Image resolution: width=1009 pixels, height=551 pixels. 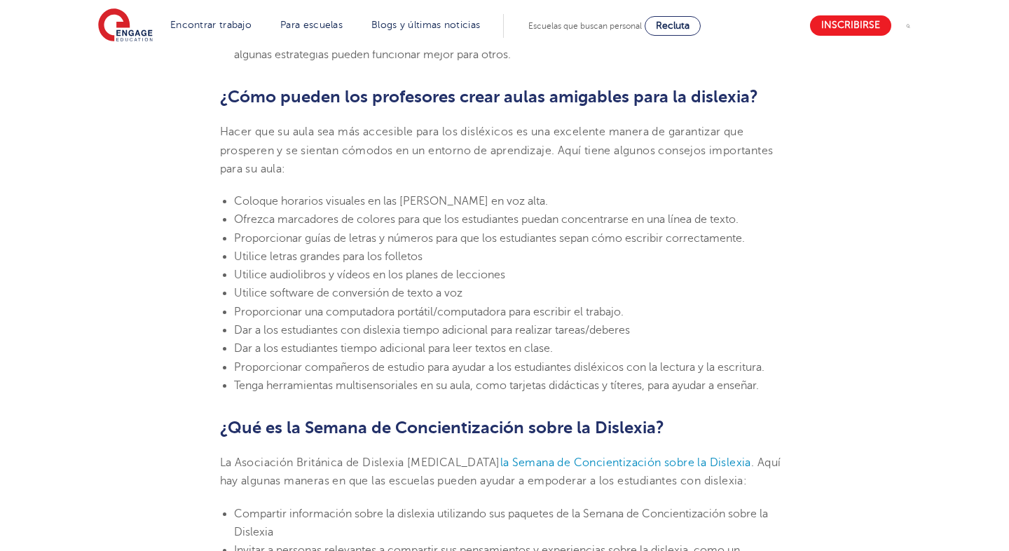 I want to click on a: Inscribirse, so click(x=851, y=25).